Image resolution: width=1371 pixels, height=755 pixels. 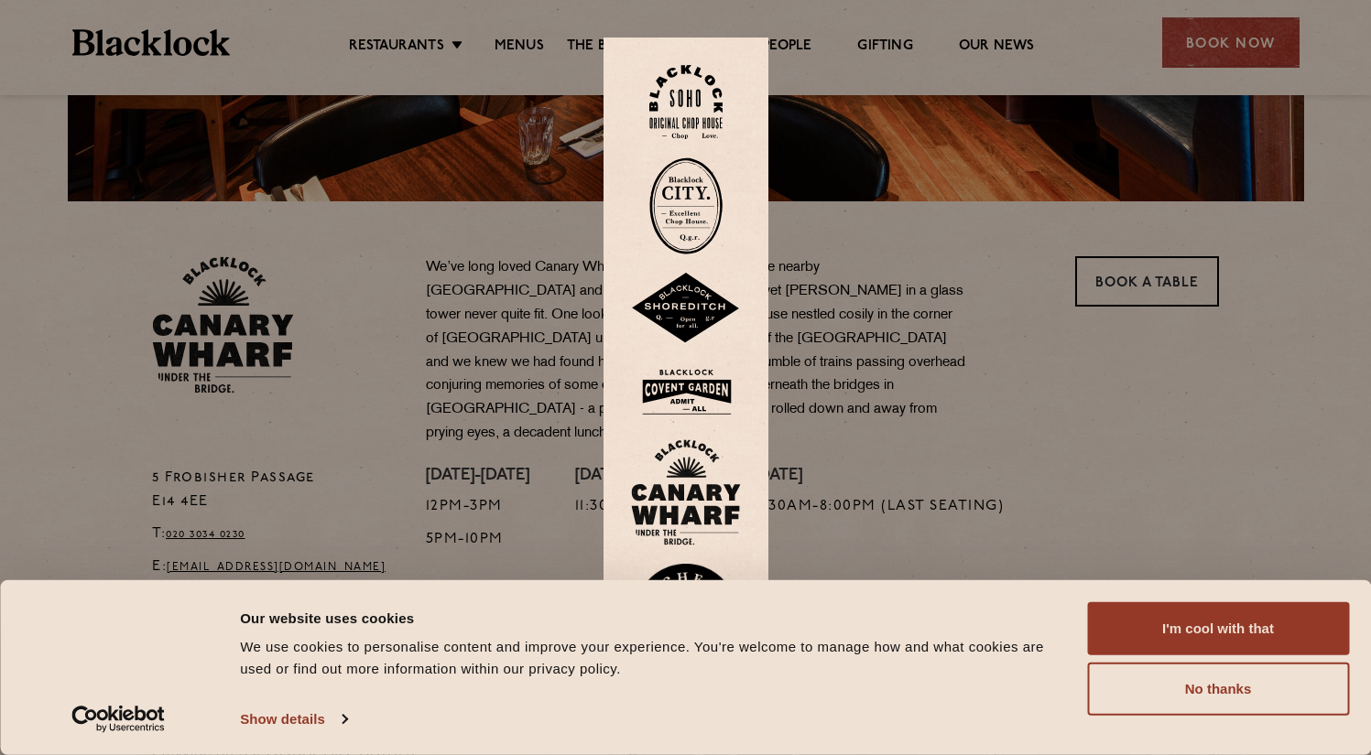 What do you see at coordinates (1218, 629) in the screenshot?
I see `button: I'm cool with that` at bounding box center [1218, 629].